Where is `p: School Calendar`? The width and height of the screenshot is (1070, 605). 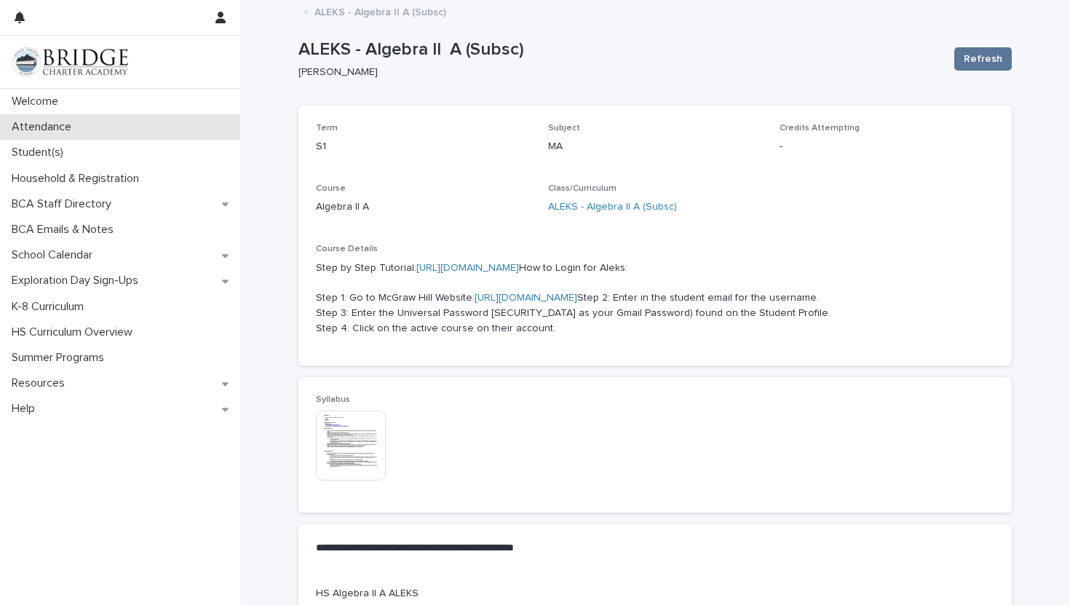
p: School Calendar is located at coordinates (55, 255).